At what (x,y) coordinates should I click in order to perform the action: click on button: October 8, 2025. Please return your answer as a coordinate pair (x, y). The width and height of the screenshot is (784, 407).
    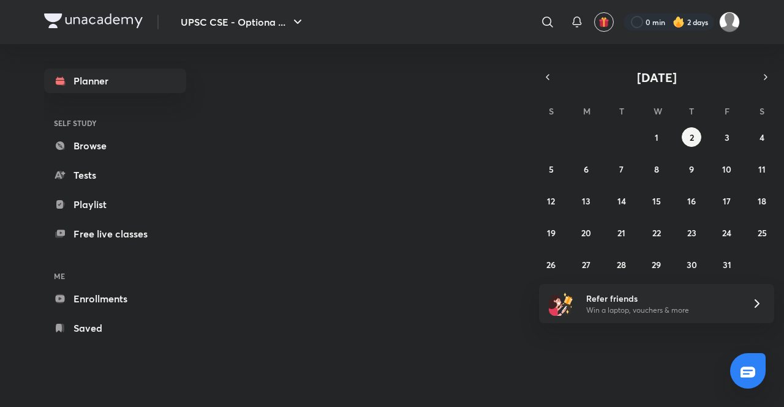
    Looking at the image, I should click on (657, 169).